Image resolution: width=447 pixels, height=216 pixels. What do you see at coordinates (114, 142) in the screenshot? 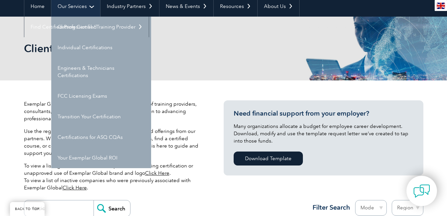
I see `p: Use the register below to discover detailed profiles and offerings from our partners. Whether you...` at bounding box center [114, 142].